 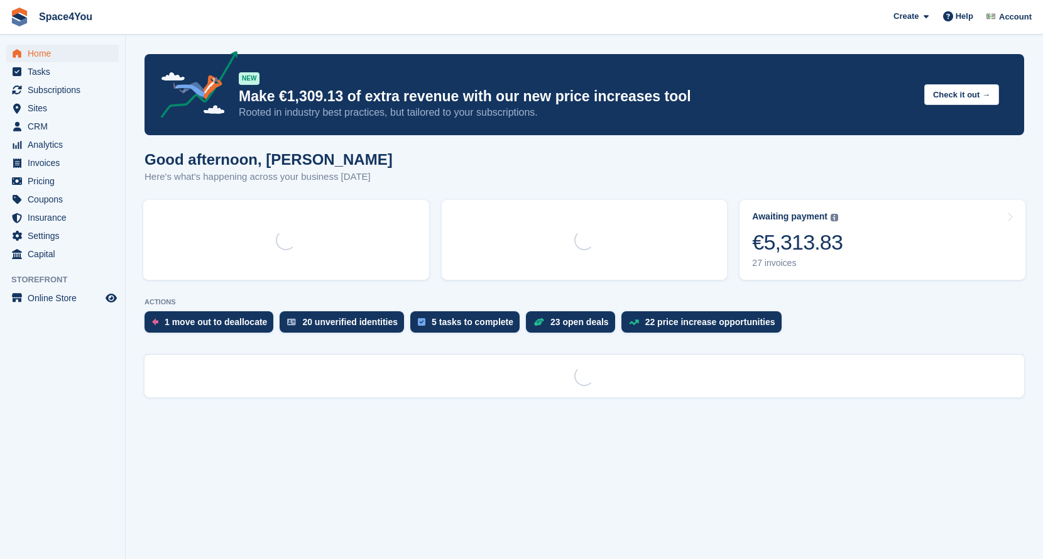 I want to click on a: Awaiting payment €5,313.83 27 invoices, so click(x=882, y=239).